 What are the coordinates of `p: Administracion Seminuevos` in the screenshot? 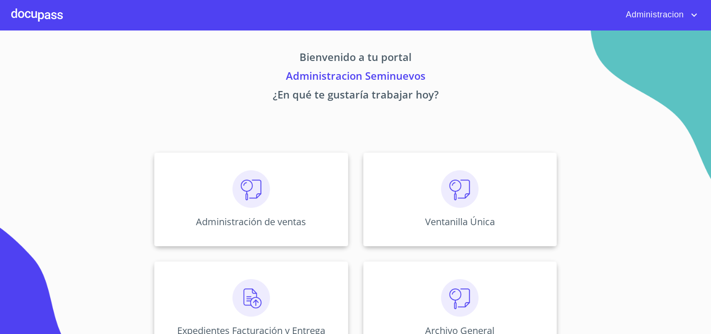 It's located at (356, 77).